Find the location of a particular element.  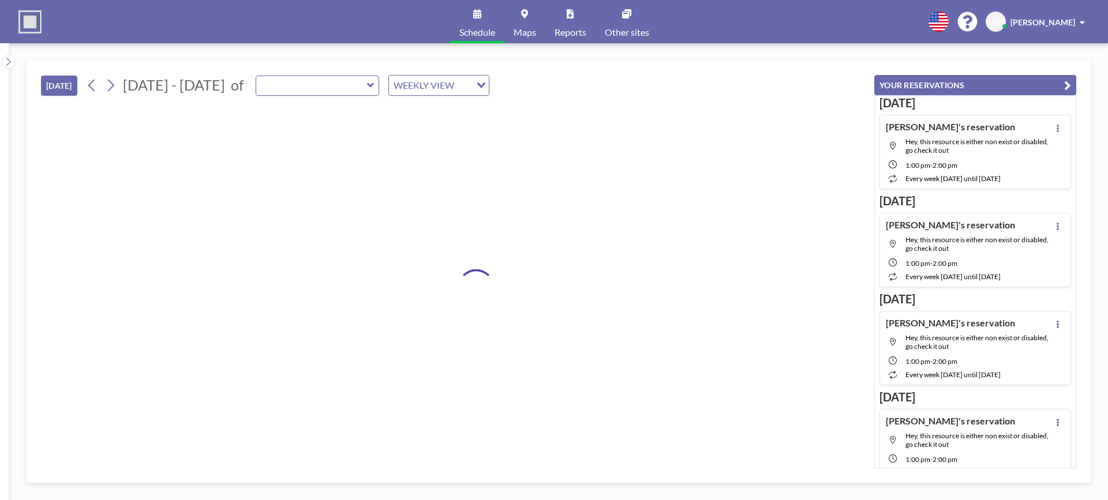

span: Other sites is located at coordinates (627, 32).